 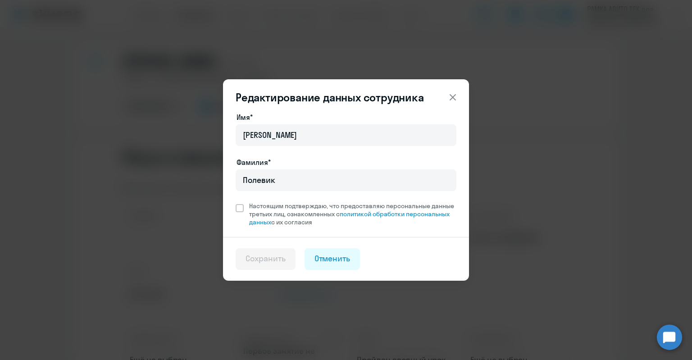 I want to click on span: Настоящим подтверждаю, что предоставляю персональные данные третьих лиц, ознакомленных с с их сог..., so click(x=353, y=214).